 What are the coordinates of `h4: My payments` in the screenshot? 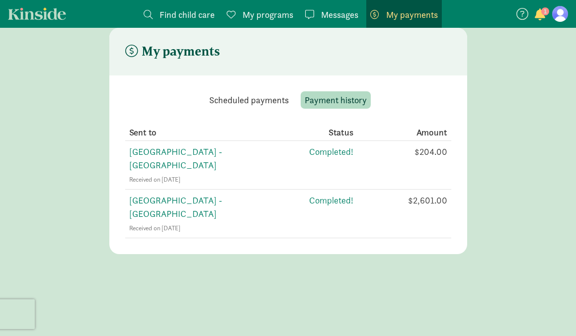 It's located at (172, 52).